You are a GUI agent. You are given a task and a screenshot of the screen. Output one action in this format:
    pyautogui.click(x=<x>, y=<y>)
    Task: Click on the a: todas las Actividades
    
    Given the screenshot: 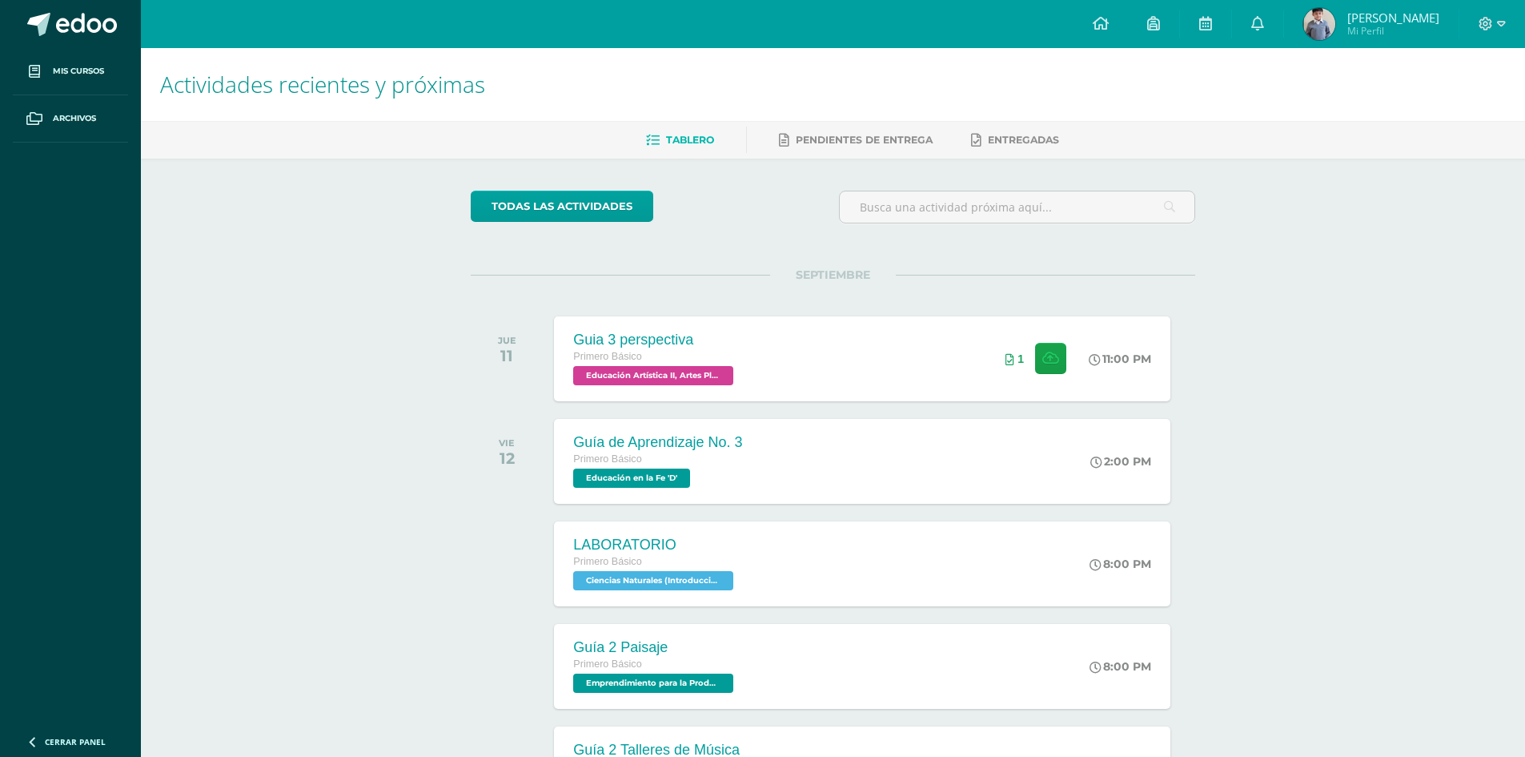 What is the action you would take?
    pyautogui.click(x=562, y=206)
    